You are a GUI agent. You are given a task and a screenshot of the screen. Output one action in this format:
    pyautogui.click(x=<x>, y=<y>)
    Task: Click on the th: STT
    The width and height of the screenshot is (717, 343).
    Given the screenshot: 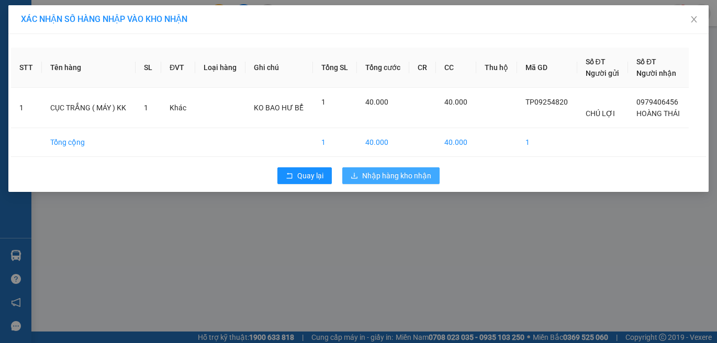 What is the action you would take?
    pyautogui.click(x=26, y=67)
    